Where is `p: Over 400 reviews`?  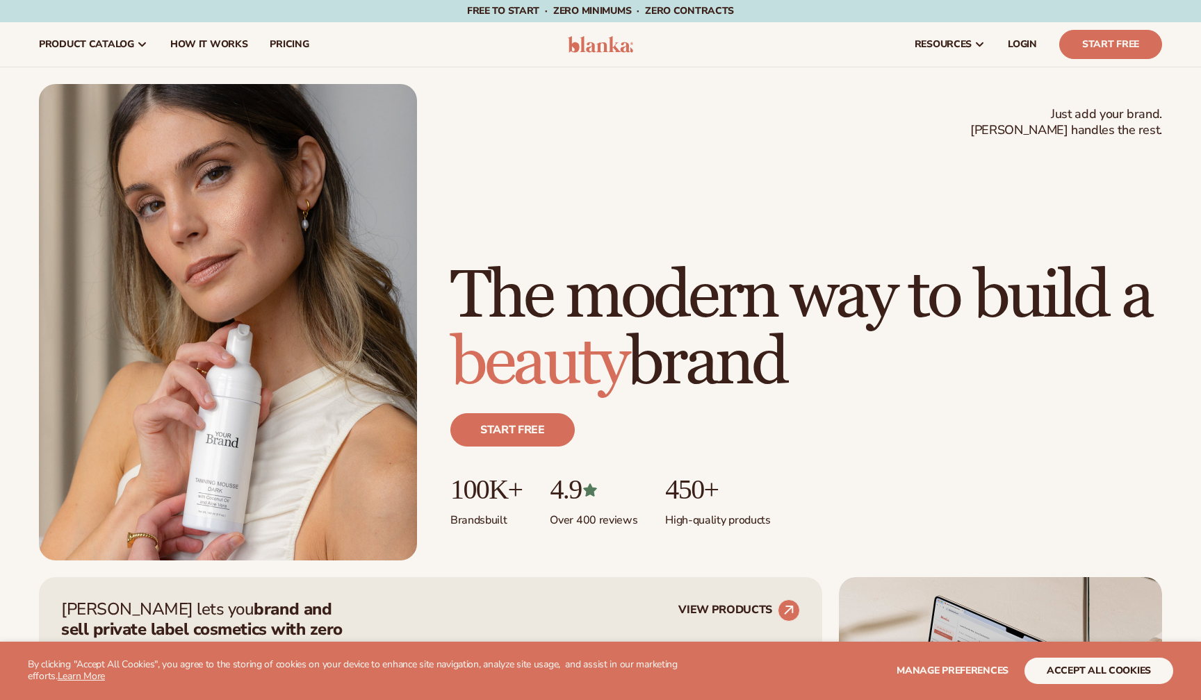 p: Over 400 reviews is located at coordinates (593, 516).